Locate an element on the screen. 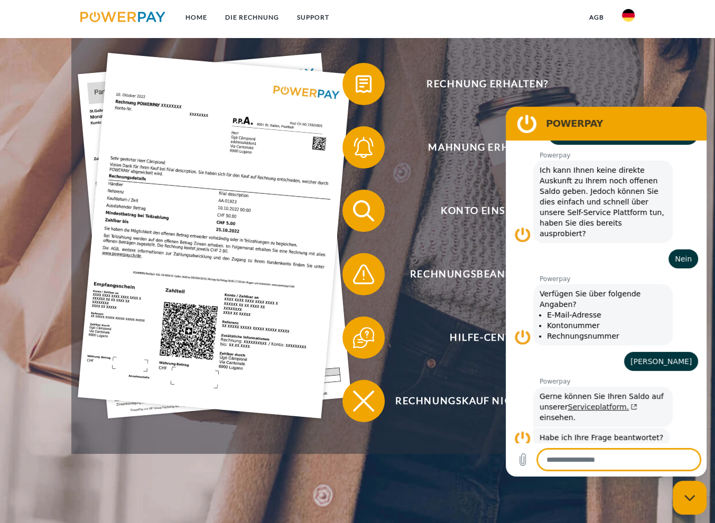 Image resolution: width=715 pixels, height=523 pixels. img: qb_close.svg is located at coordinates (364, 401).